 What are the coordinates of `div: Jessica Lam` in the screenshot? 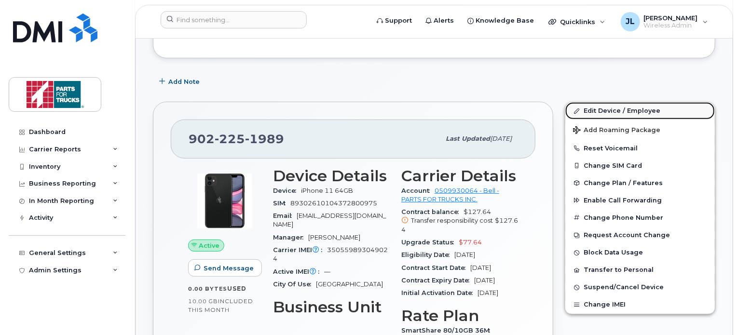 It's located at (664, 22).